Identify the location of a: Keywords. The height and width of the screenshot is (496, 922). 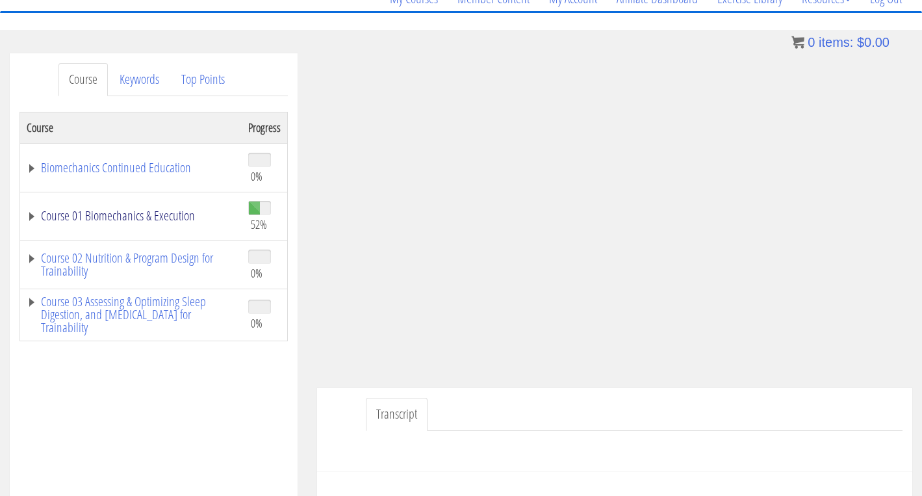
(139, 79).